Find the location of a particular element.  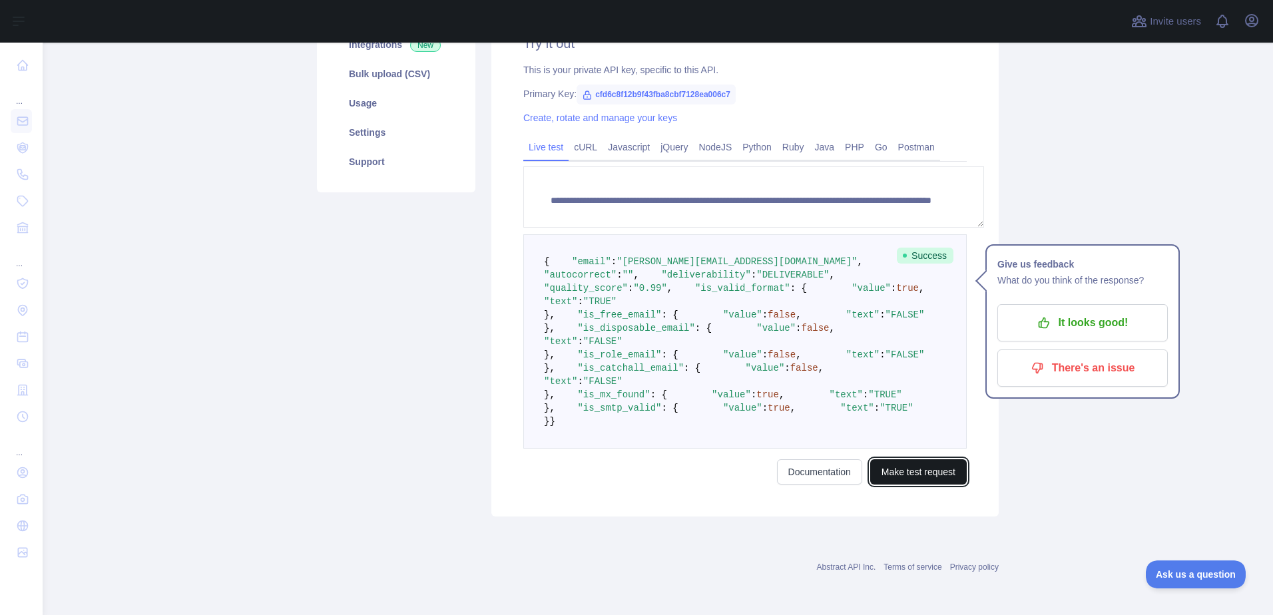

span: "is_valid_format" is located at coordinates (743, 288).